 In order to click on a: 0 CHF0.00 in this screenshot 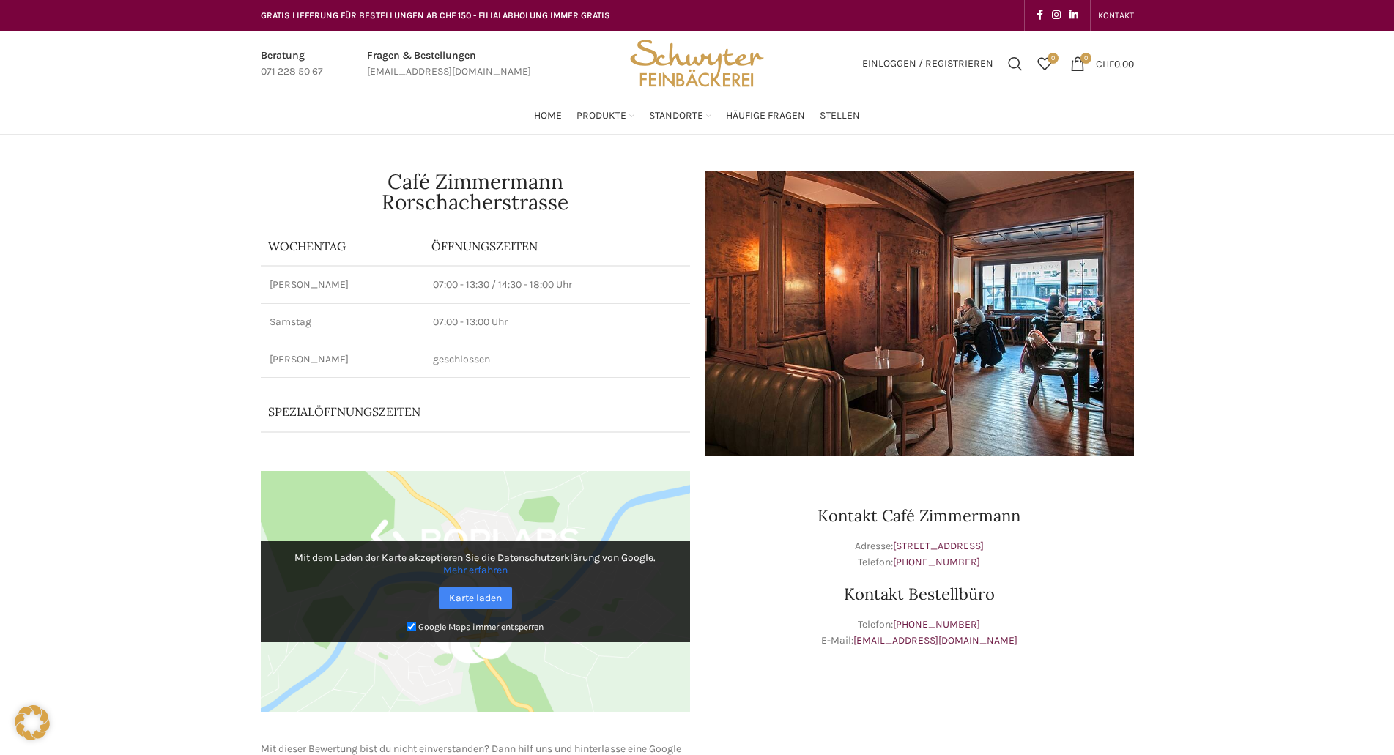, I will do `click(1102, 64)`.